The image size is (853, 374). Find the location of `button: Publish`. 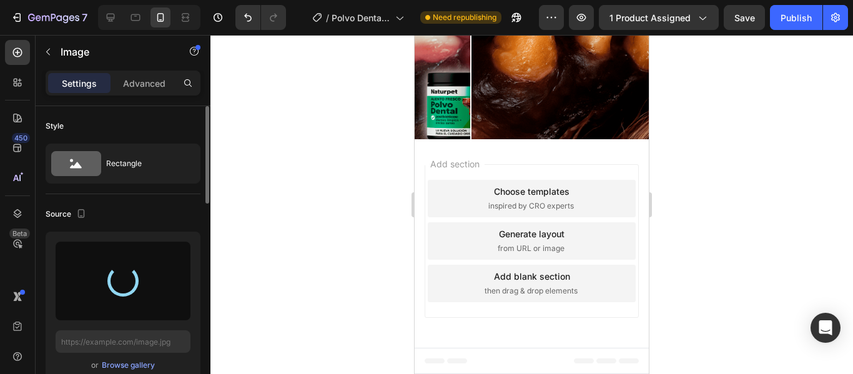

button: Publish is located at coordinates (796, 17).